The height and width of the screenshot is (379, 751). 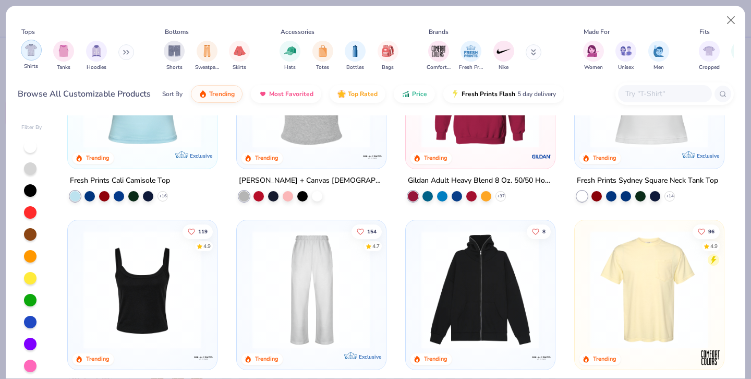 I want to click on div: filter for Hats, so click(x=290, y=56).